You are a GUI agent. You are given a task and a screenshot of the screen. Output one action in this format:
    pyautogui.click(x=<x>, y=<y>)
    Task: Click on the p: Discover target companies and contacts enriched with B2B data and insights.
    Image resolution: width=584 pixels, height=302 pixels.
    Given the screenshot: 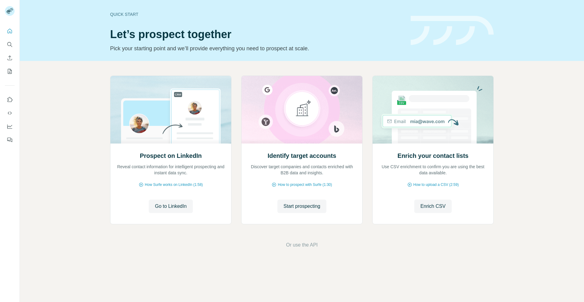 What is the action you would take?
    pyautogui.click(x=302, y=170)
    